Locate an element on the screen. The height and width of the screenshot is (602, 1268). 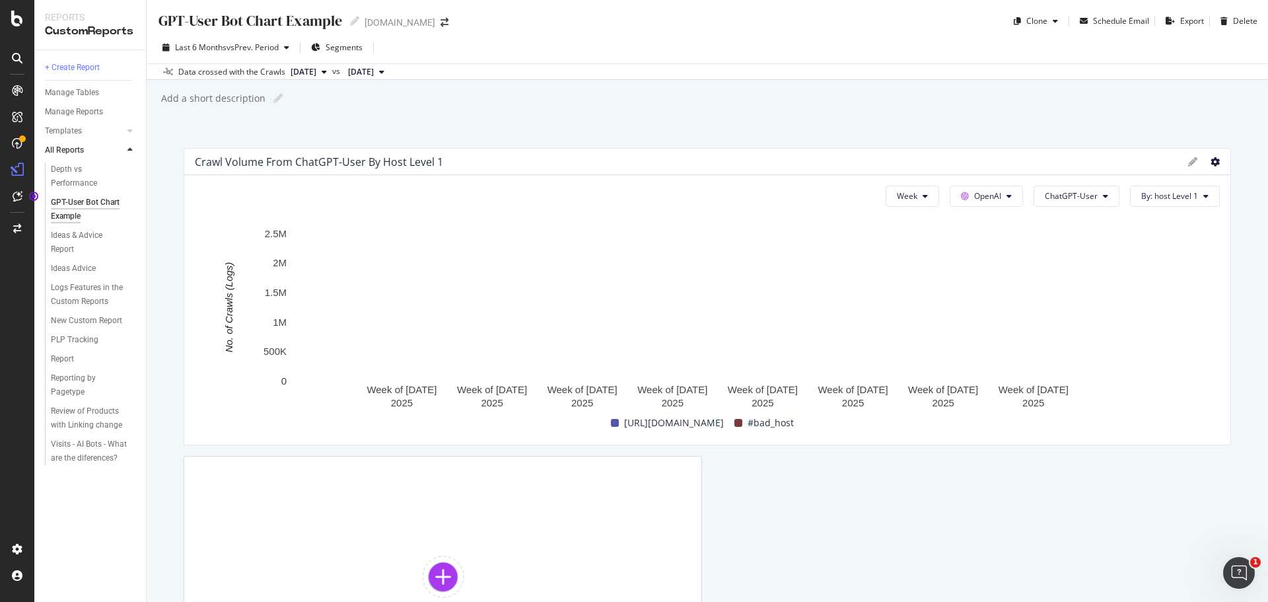
div: PLP Tracking is located at coordinates (75, 339).